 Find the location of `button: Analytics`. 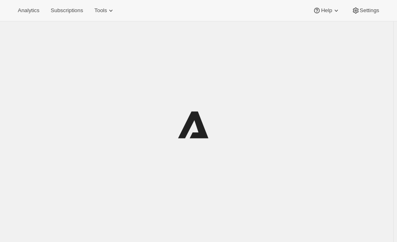

button: Analytics is located at coordinates (28, 11).